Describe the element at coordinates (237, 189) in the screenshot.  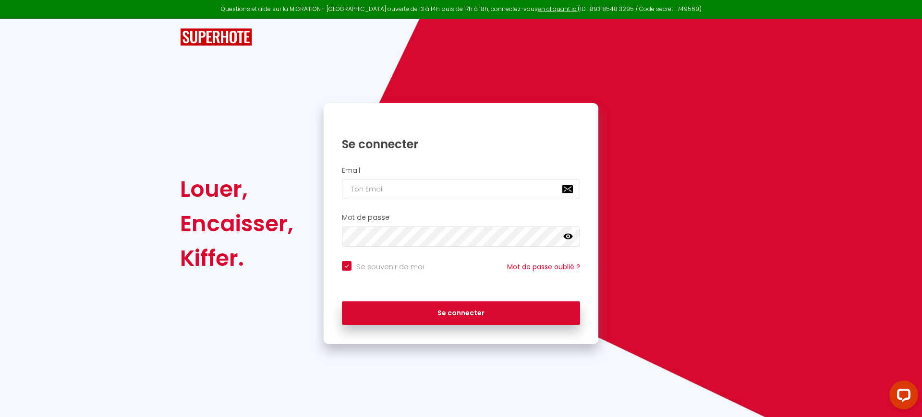
I see `div: Louer,` at that location.